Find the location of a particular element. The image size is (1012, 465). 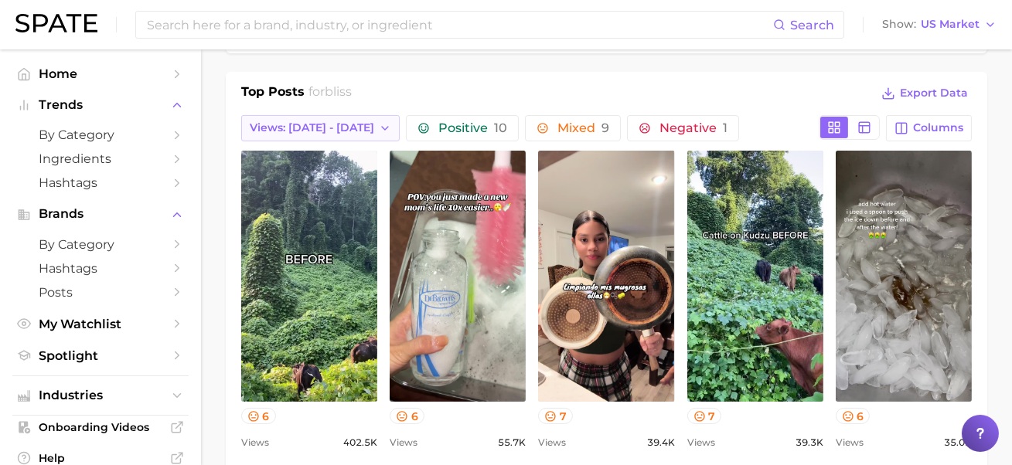

h1: Top Posts is located at coordinates (273, 94).